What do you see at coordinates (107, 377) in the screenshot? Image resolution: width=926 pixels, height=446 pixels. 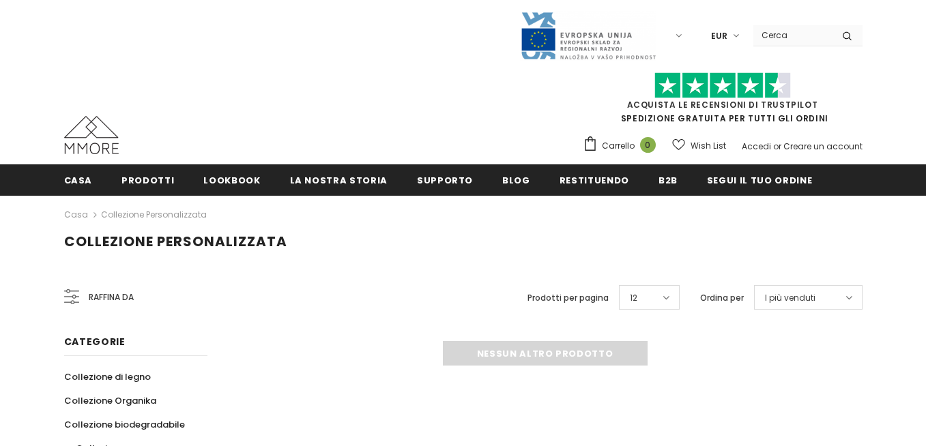 I see `a: Collezione di legno` at bounding box center [107, 377].